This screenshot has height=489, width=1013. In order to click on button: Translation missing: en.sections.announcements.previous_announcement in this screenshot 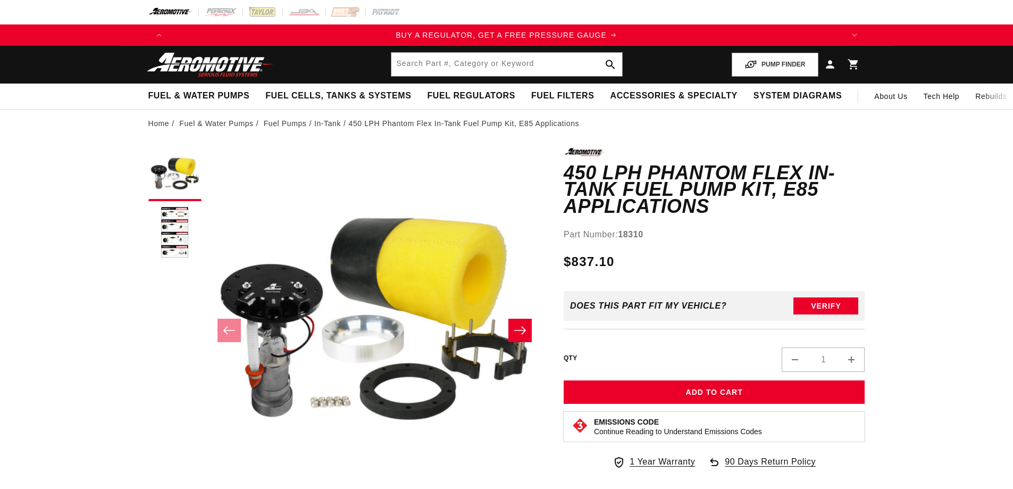, I will do `click(159, 35)`.